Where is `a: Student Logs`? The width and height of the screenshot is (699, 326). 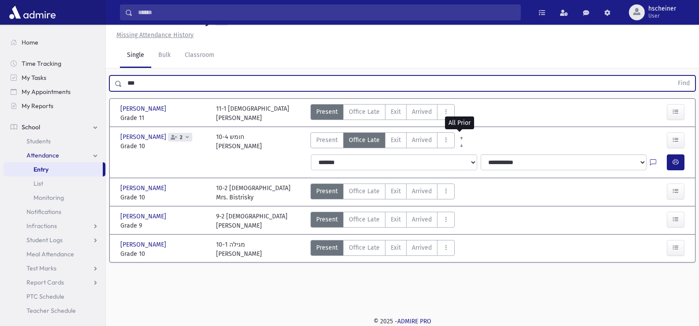 a: Student Logs is located at coordinates (54, 240).